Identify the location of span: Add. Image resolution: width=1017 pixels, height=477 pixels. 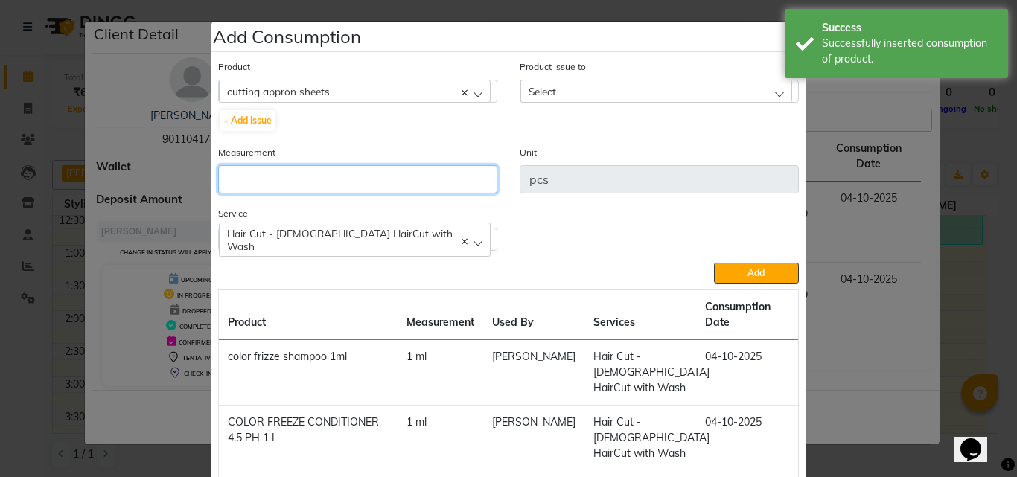
(756, 272).